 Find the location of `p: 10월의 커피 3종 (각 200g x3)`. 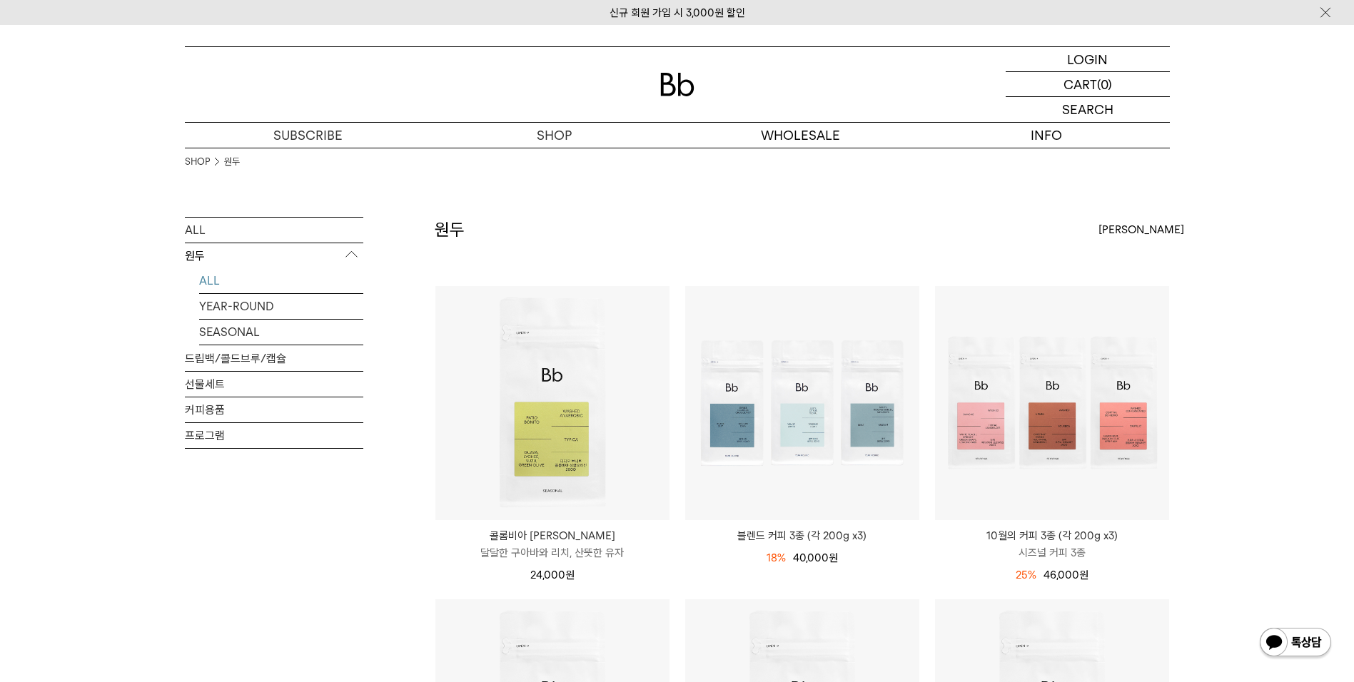

p: 10월의 커피 3종 (각 200g x3) is located at coordinates (1052, 536).